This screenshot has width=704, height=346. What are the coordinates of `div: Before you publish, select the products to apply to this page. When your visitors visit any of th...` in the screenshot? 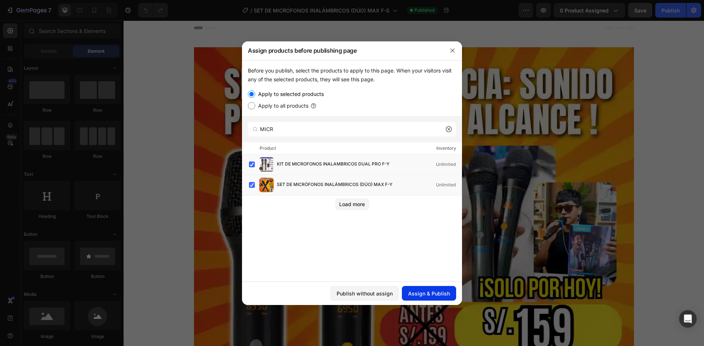 It's located at (352, 75).